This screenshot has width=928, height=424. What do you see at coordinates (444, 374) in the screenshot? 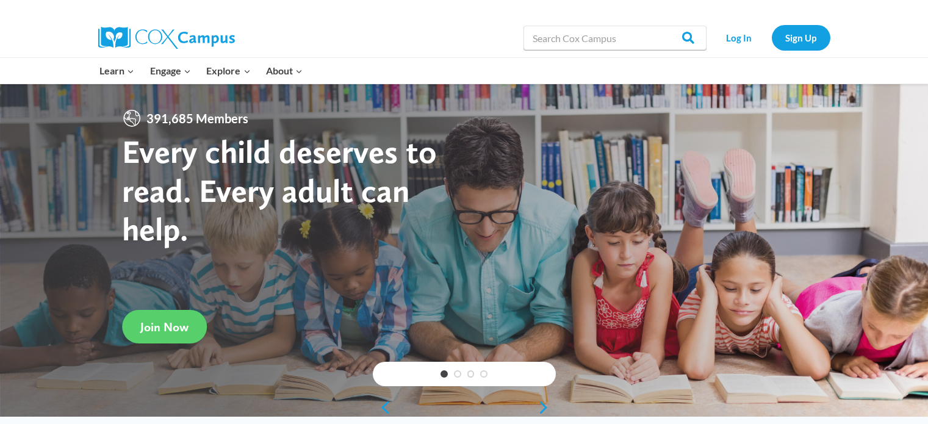
I see `a: 1` at bounding box center [444, 374].